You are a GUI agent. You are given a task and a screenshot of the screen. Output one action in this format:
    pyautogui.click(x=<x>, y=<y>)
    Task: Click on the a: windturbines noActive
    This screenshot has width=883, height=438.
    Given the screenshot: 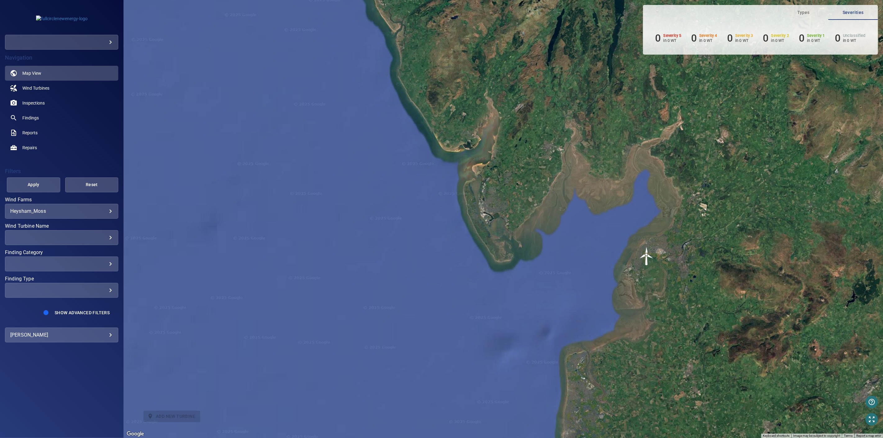 What is the action you would take?
    pyautogui.click(x=61, y=88)
    